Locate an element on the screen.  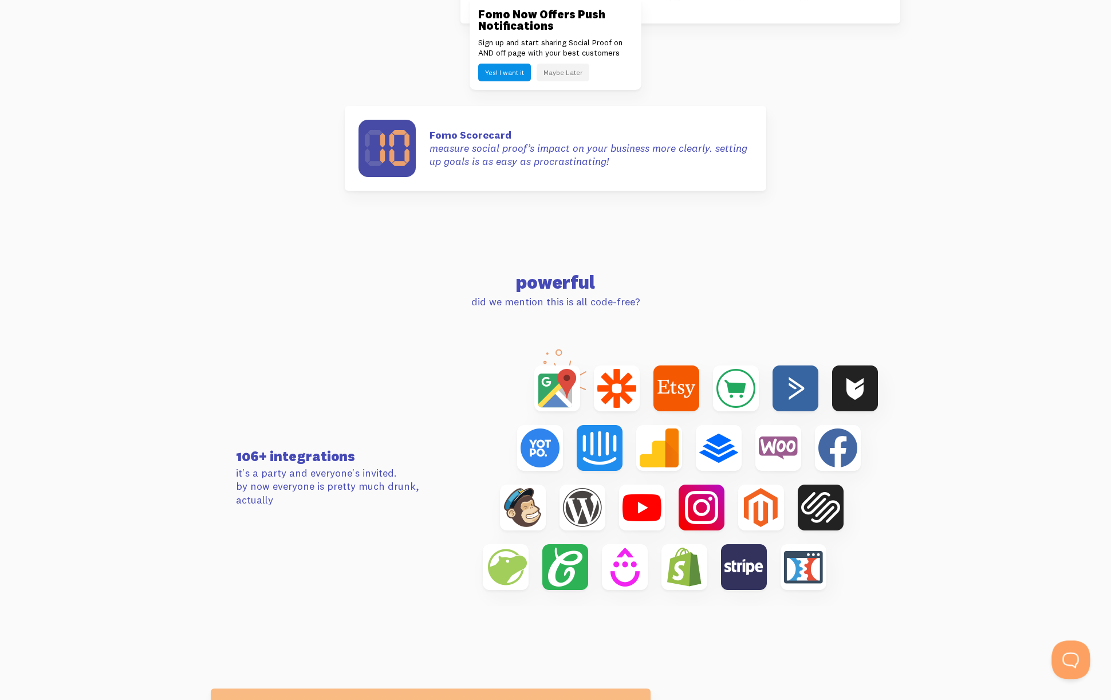
img: scorecard-e67f52ac91b9e0e9e86be36596adc1432470df185e6536fe5ac7d7f0993e8834.svg is located at coordinates (387, 148).